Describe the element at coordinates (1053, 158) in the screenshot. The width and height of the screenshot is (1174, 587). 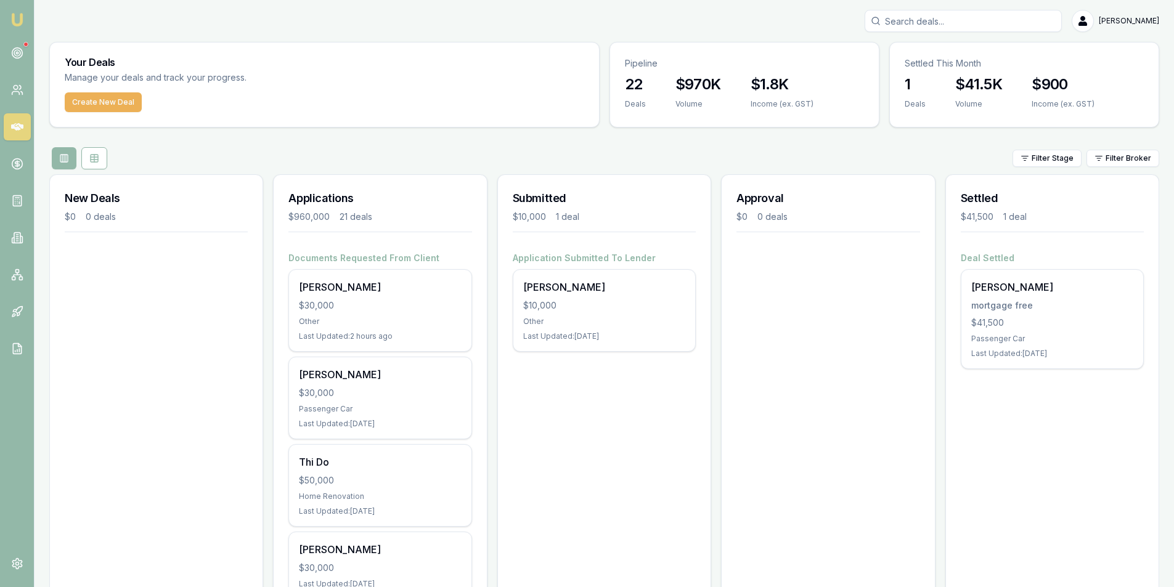
I see `span: Filter Stage` at that location.